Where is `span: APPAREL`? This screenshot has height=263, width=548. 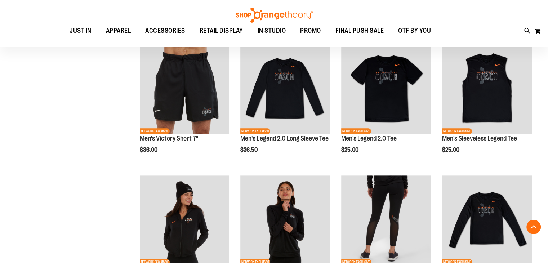
span: APPAREL is located at coordinates (119, 31).